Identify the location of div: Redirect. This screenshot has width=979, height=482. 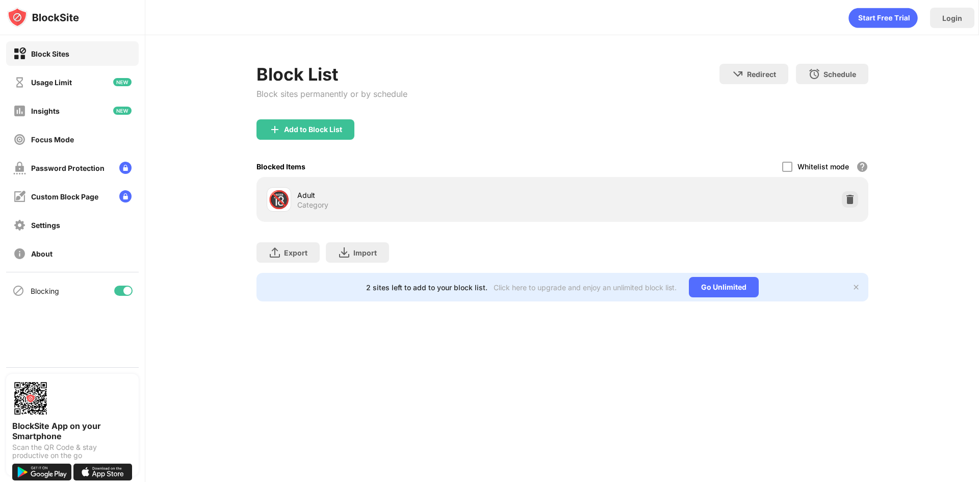
(761, 74).